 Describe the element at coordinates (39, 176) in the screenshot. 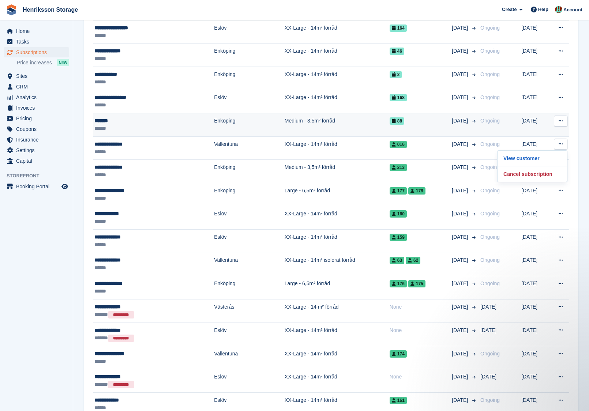

I see `span: Storefront` at that location.